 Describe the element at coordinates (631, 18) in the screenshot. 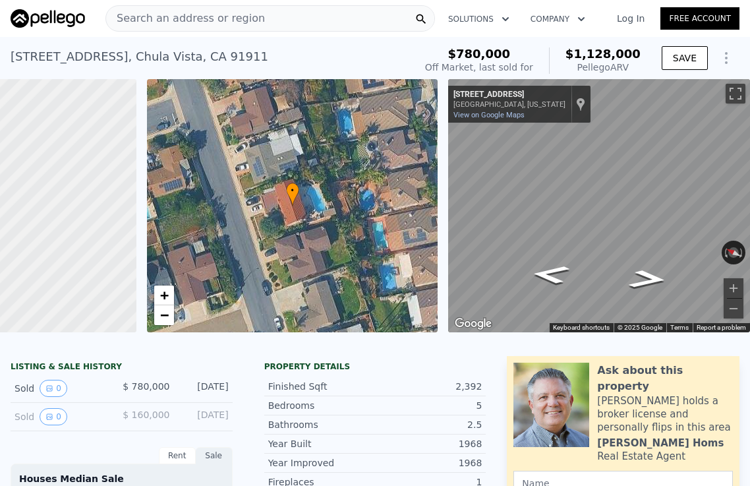

I see `a: Log In` at that location.